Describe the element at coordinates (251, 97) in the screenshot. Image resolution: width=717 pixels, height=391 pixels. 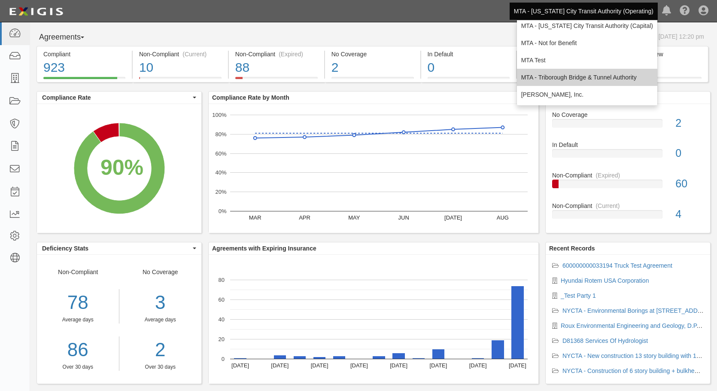
I see `b: Compliance Rate by Month` at that location.